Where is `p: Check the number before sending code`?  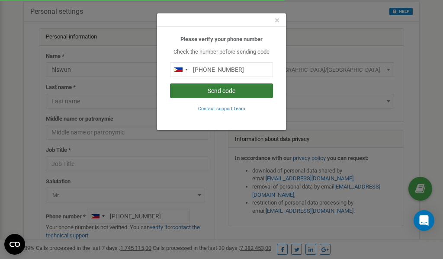
p: Check the number before sending code is located at coordinates (222, 52).